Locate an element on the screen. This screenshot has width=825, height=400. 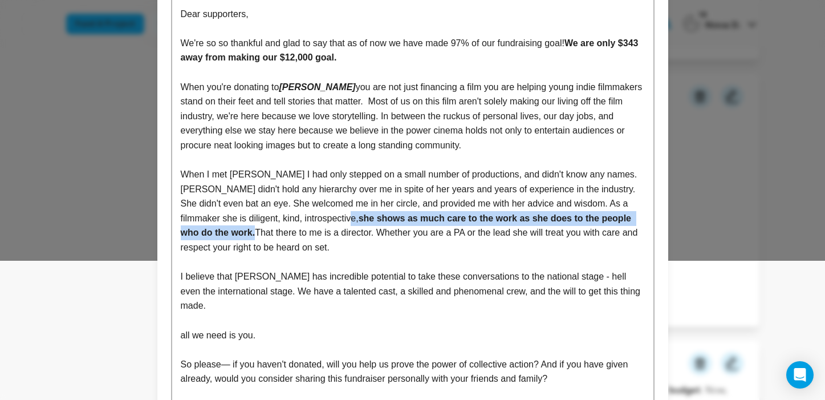
div: Open Intercom Messenger is located at coordinates (800, 375).